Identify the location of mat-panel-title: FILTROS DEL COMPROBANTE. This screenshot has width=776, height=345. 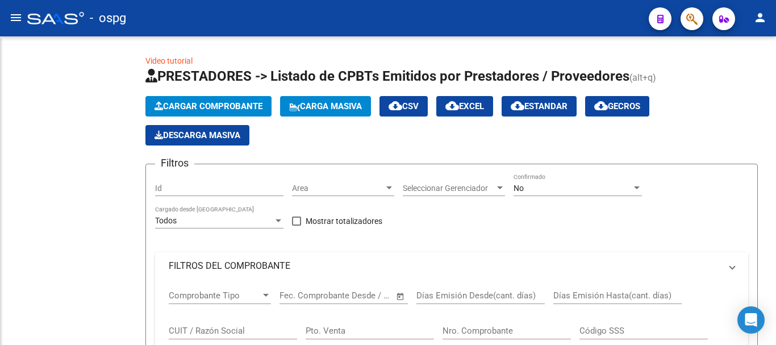
(445, 266).